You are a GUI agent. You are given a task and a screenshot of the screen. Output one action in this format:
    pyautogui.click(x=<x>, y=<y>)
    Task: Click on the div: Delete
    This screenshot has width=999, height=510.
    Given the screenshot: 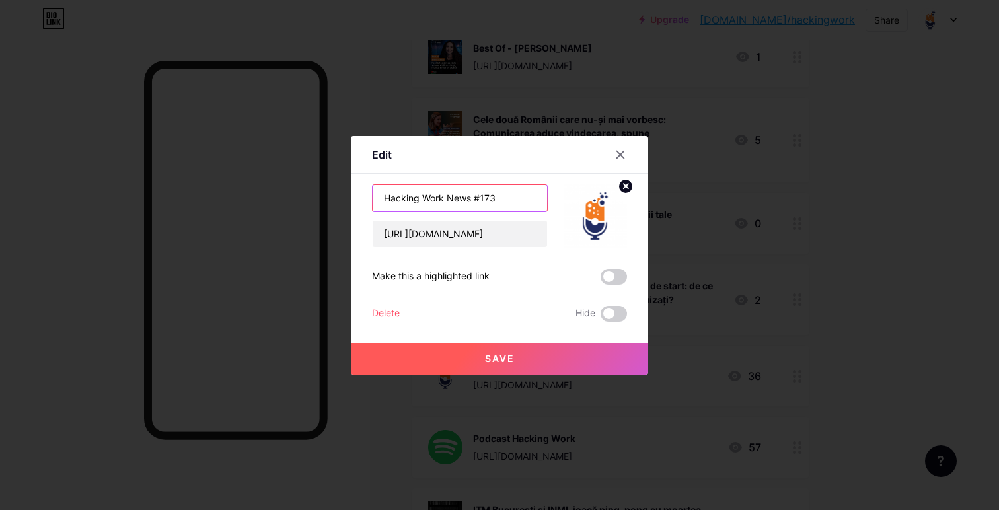 What is the action you would take?
    pyautogui.click(x=386, y=314)
    